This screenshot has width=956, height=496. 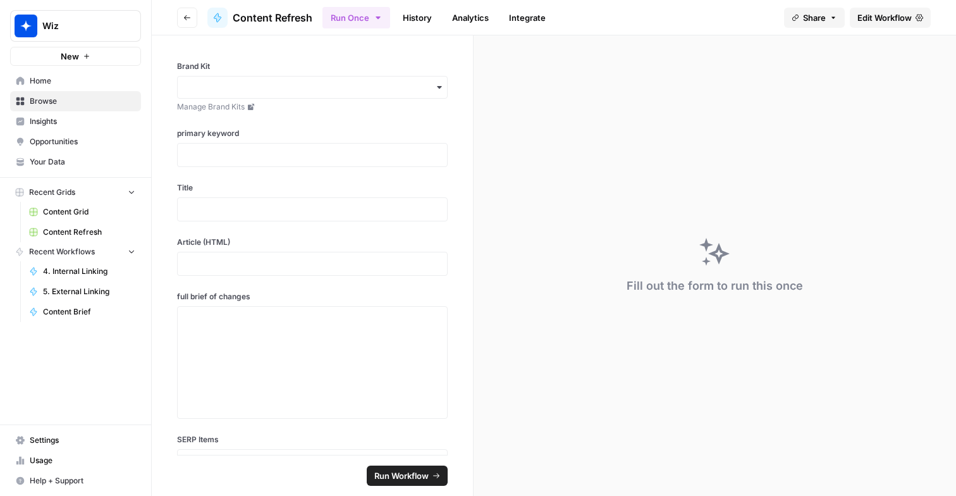 I want to click on span: Share, so click(x=815, y=18).